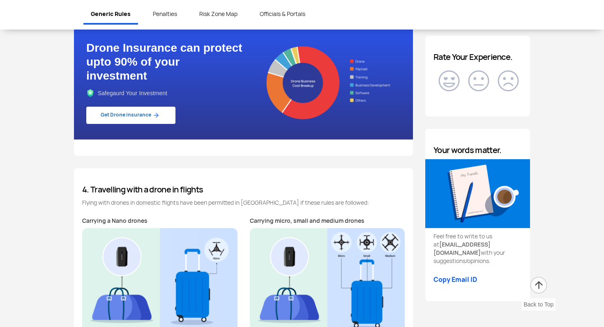  Describe the element at coordinates (477, 194) in the screenshot. I see `img: Your words matter` at that location.